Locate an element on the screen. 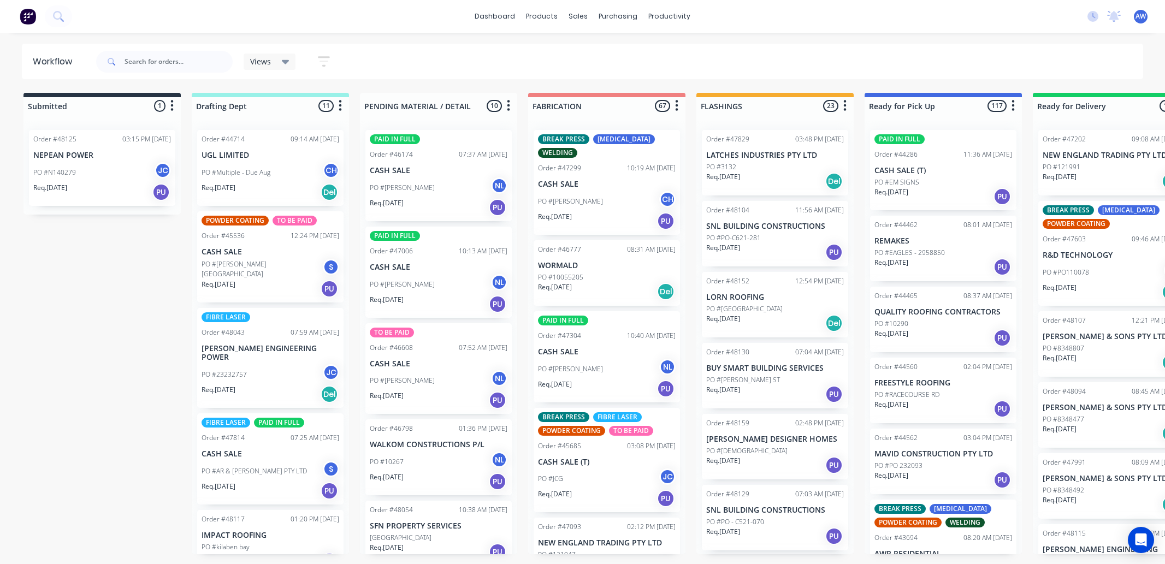 The image size is (1165, 564). div: WELDING is located at coordinates (965, 523).